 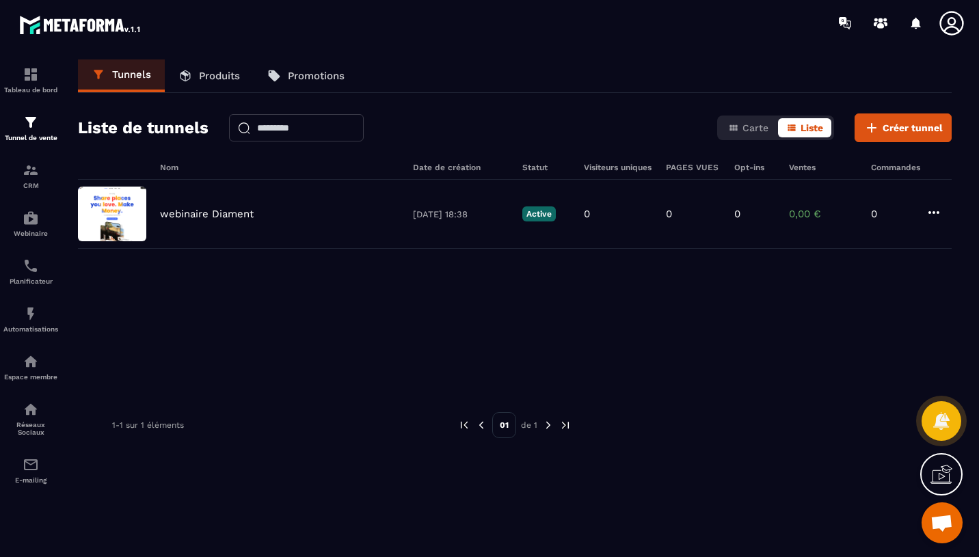 I want to click on a: formationformationCRM, so click(x=31, y=176).